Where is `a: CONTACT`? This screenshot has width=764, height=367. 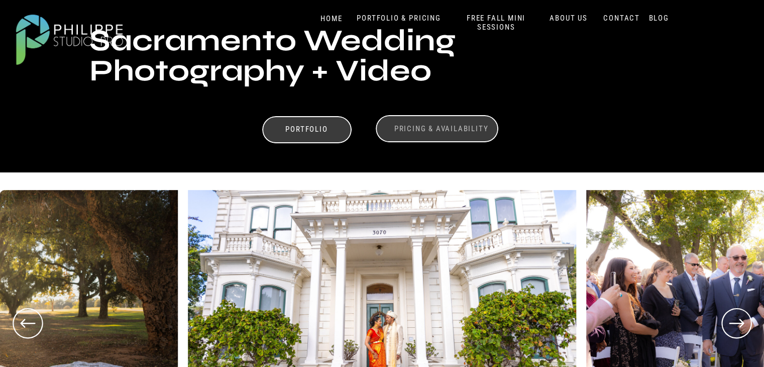 a: CONTACT is located at coordinates (622, 18).